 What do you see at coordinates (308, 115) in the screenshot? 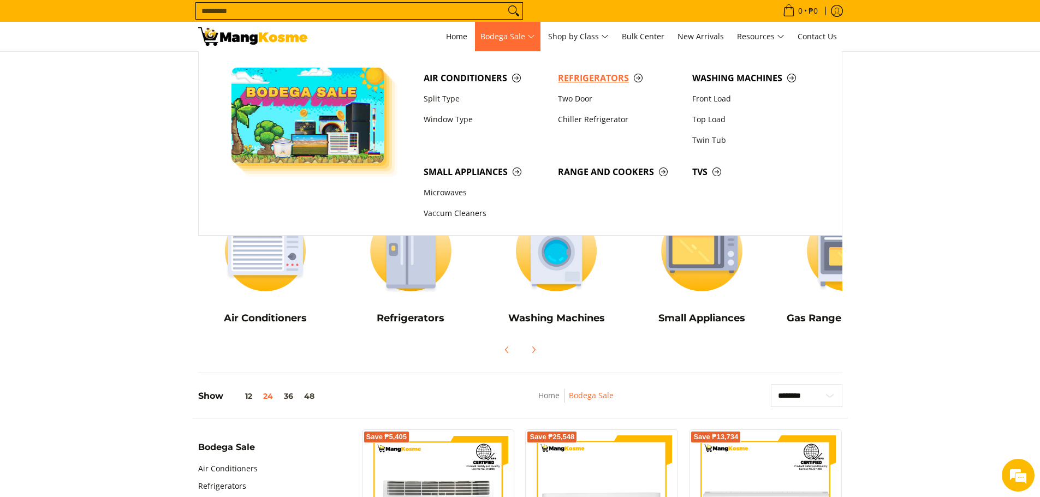
I see `img: Bodega Sale` at bounding box center [308, 115].